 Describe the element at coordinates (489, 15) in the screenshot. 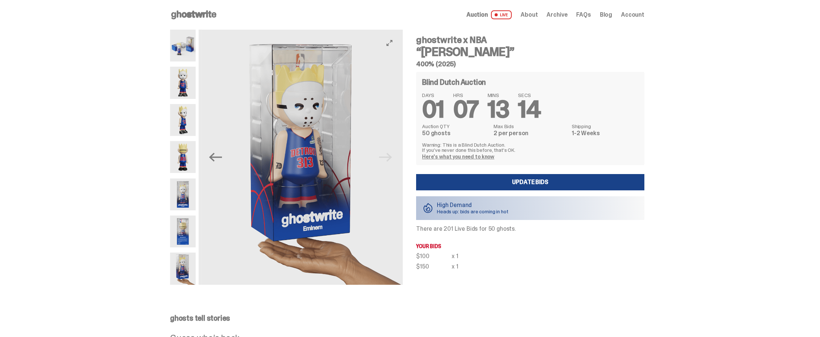

I see `a: Auction LIVE` at that location.